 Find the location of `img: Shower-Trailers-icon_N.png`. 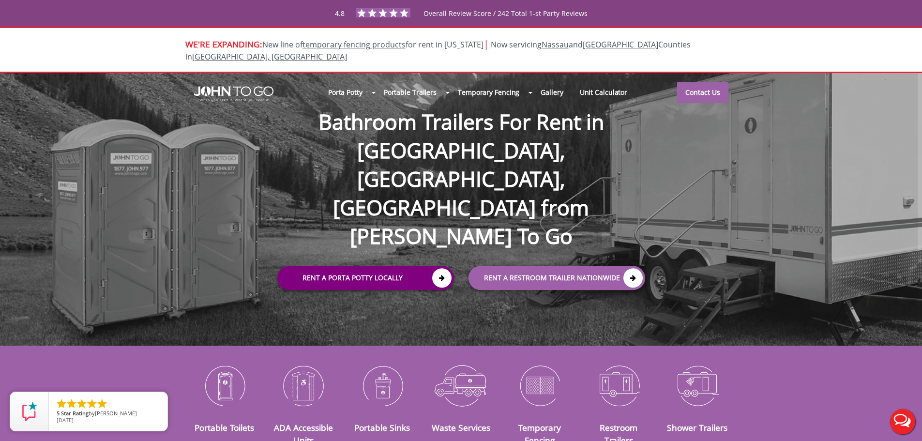

img: Shower-Trailers-icon_N.png is located at coordinates (697, 385).